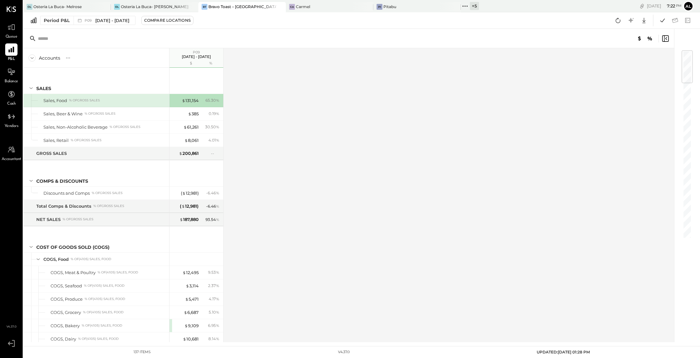 This screenshot has width=700, height=358. What do you see at coordinates (167, 20) in the screenshot?
I see `div: Compare Locations` at bounding box center [167, 20].